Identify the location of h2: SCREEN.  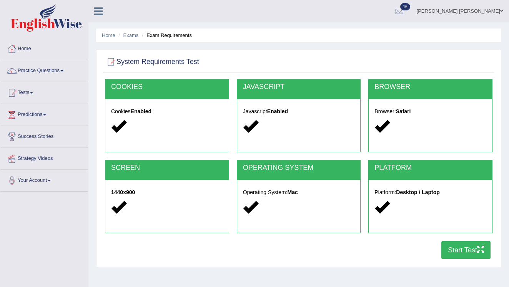
(167, 168).